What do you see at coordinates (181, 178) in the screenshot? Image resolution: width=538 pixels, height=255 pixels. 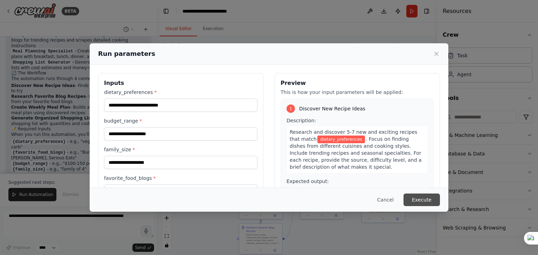 I see `label: favorite_food_blogs` at bounding box center [181, 178].